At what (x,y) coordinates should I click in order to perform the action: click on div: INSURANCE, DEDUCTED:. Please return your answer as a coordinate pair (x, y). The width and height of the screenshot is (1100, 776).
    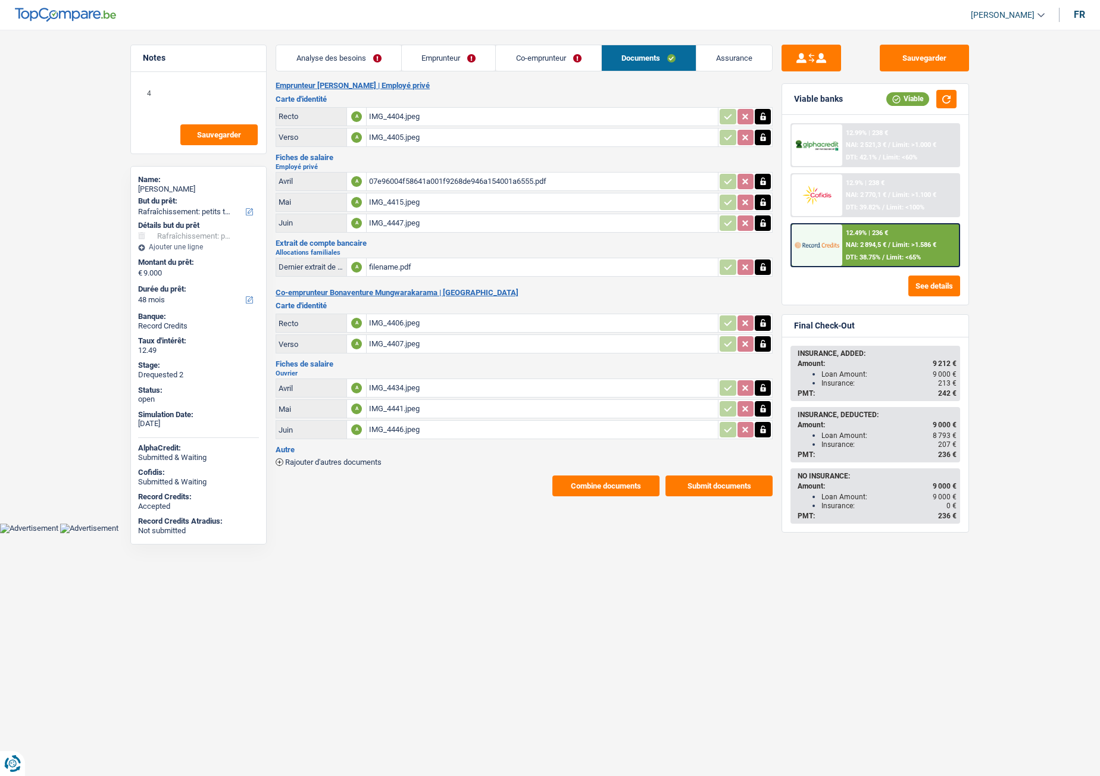
    Looking at the image, I should click on (877, 415).